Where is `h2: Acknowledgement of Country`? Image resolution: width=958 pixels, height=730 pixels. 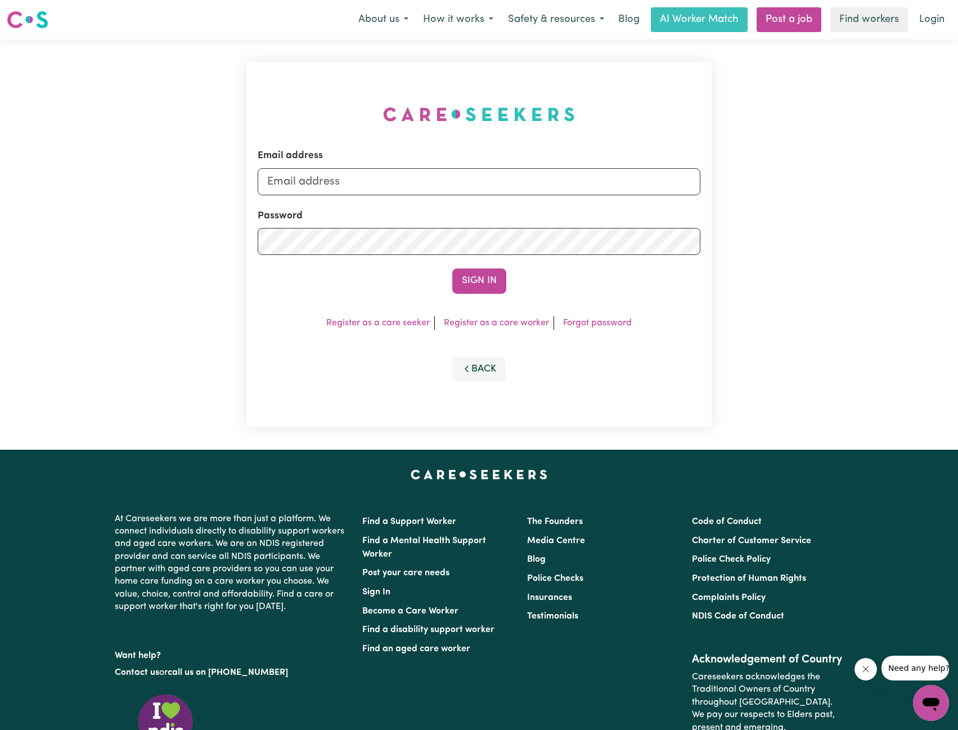
h2: Acknowledgement of Country is located at coordinates (768, 660).